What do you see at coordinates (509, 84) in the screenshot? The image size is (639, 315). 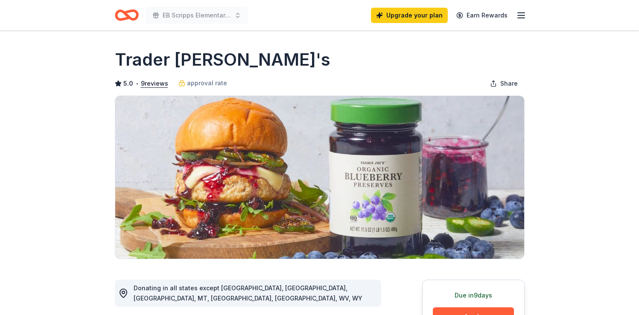 I see `span: Share` at bounding box center [509, 84].